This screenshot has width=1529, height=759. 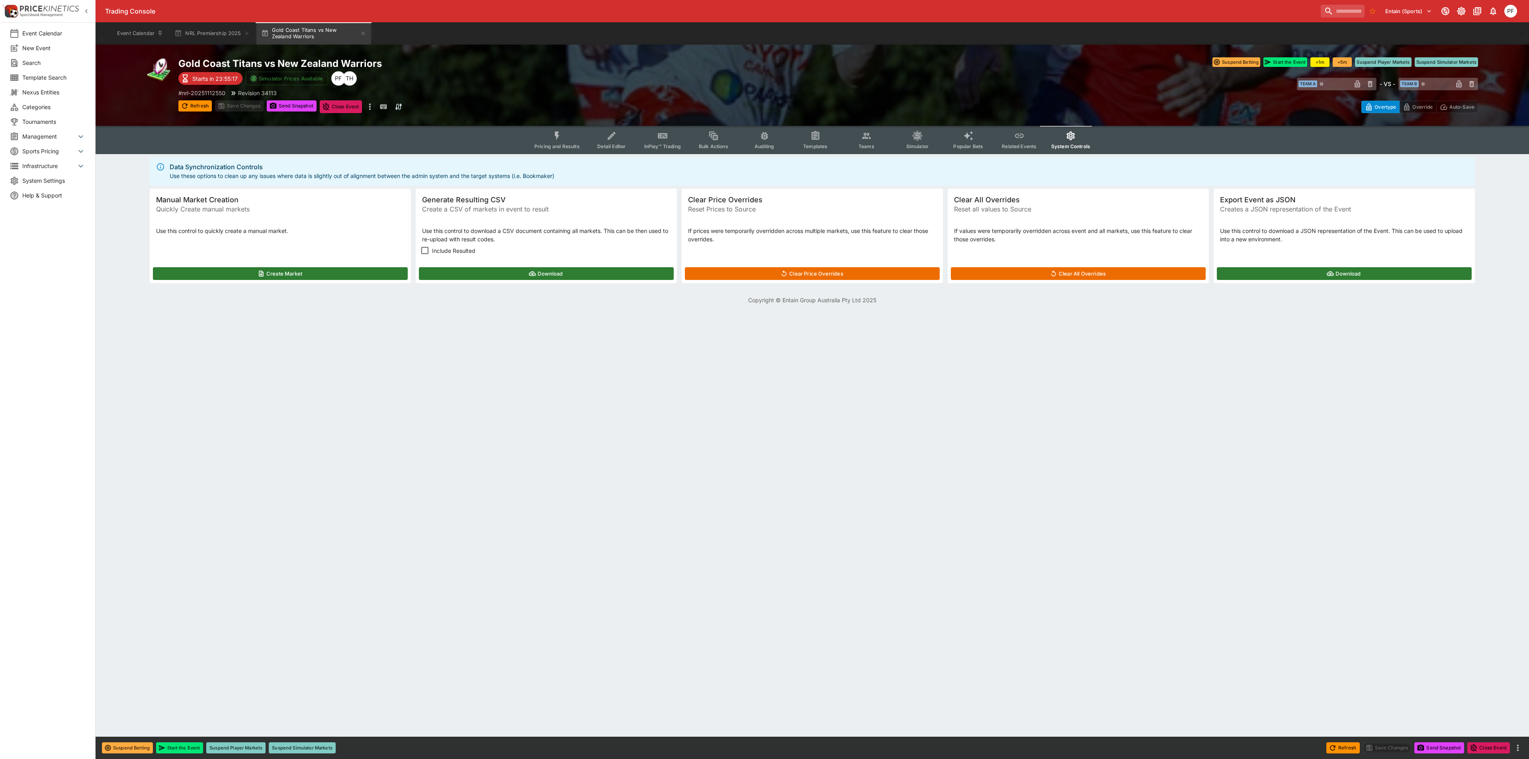 I want to click on img: PriceKinetics, so click(x=49, y=8).